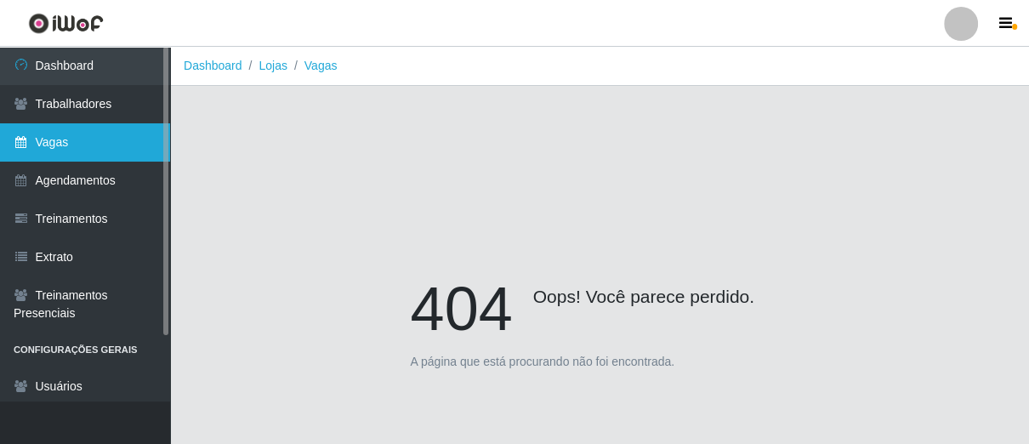 The width and height of the screenshot is (1029, 444). Describe the element at coordinates (542, 361) in the screenshot. I see `p: A página que está procurando não foi encontrada.` at that location.